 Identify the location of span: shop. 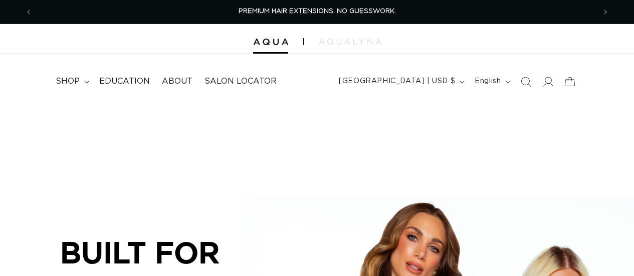
(68, 81).